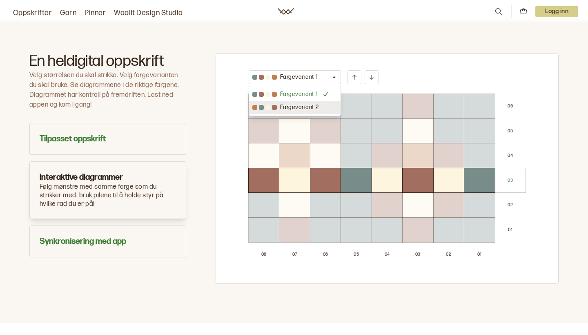 The image size is (588, 335). Describe the element at coordinates (148, 13) in the screenshot. I see `a: Woolit Design Studio` at that location.